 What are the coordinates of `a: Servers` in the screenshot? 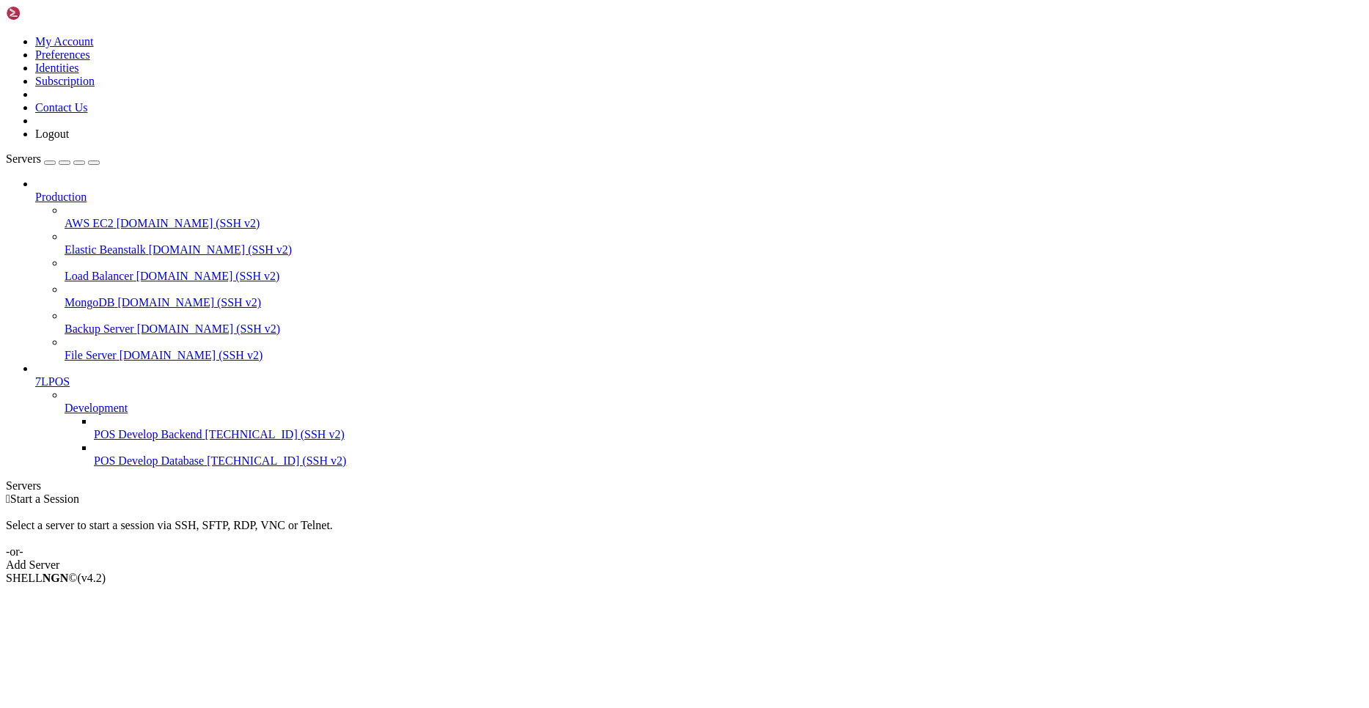 It's located at (53, 158).